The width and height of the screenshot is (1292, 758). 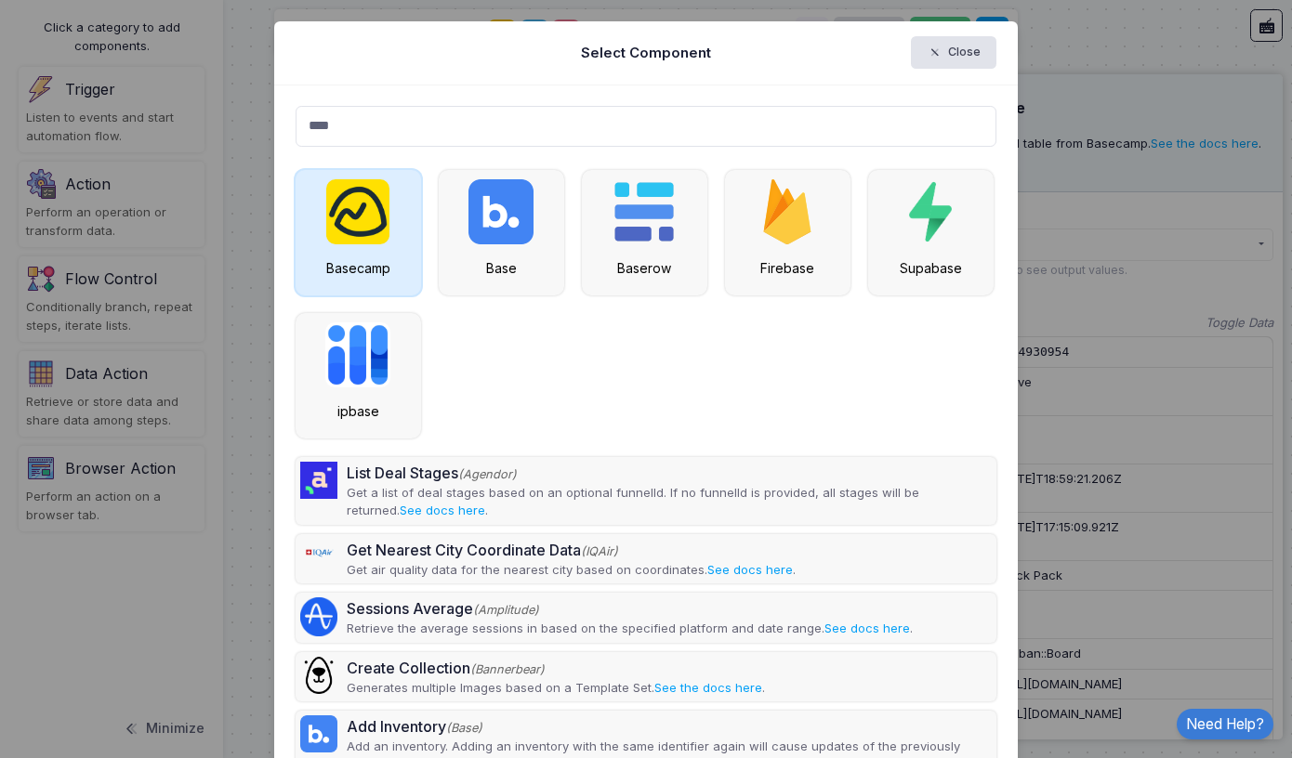 What do you see at coordinates (669, 473) in the screenshot?
I see `div: List Deal Stages` at bounding box center [669, 473].